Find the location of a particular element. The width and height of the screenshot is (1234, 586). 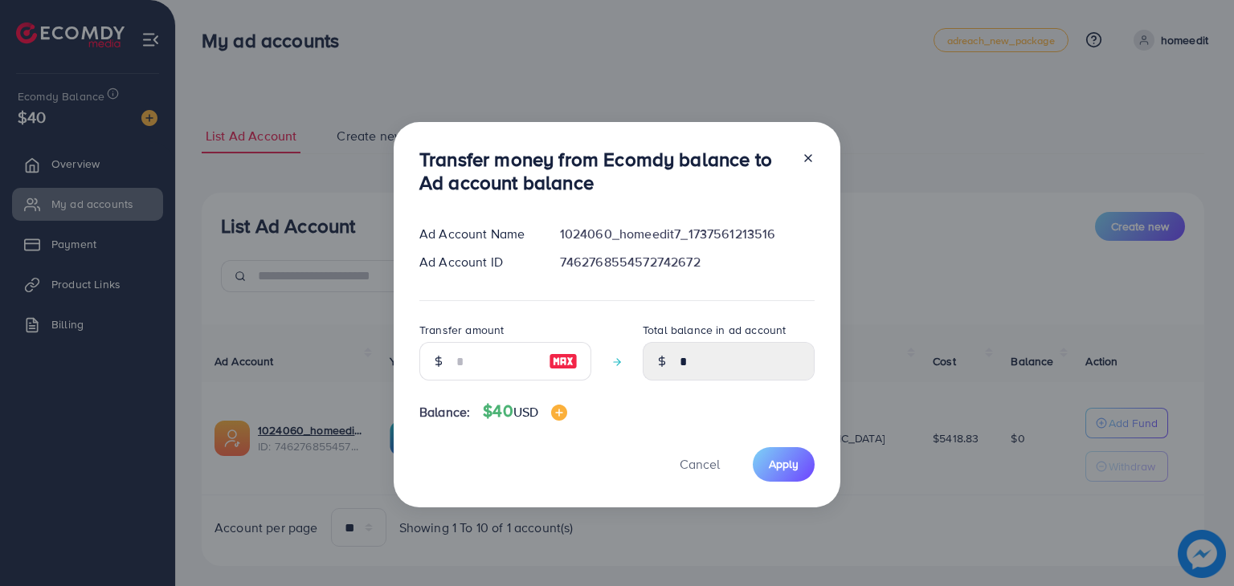

h3: Transfer money from Ecomdy balance to Ad account balance is located at coordinates (604, 171).